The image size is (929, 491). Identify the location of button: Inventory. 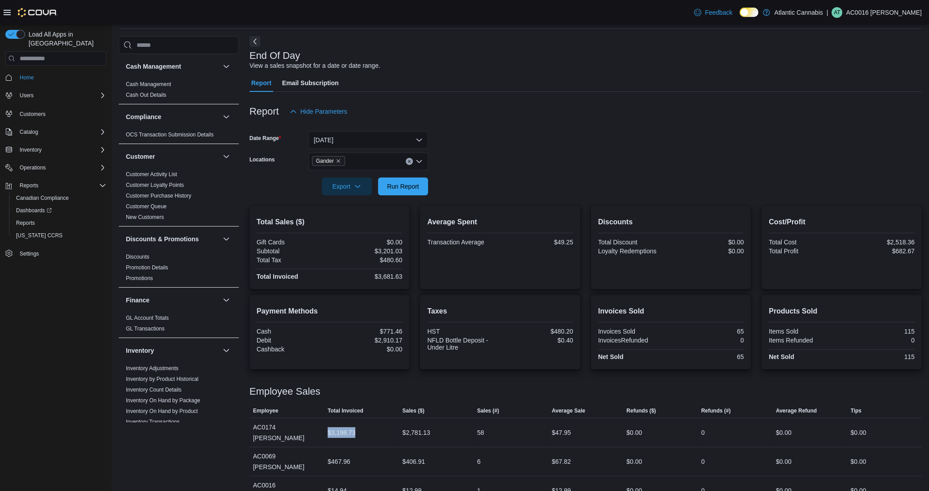
(172, 351).